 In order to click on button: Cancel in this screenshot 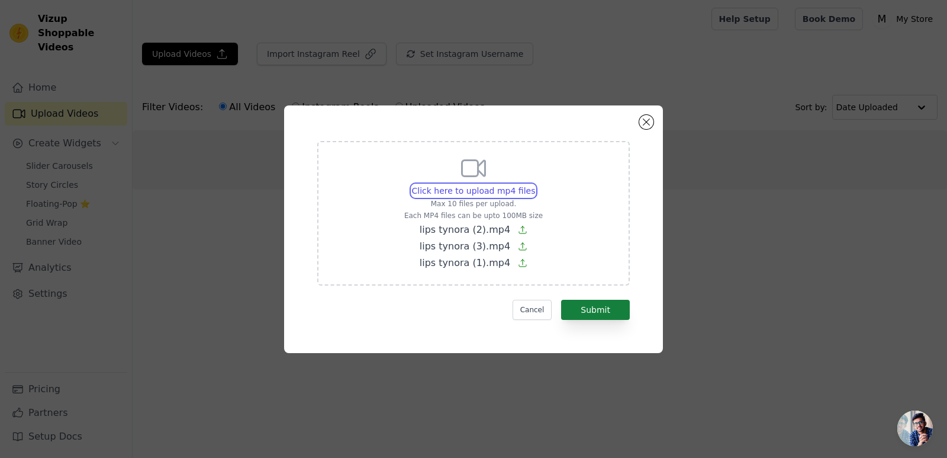, I will do `click(532, 310)`.